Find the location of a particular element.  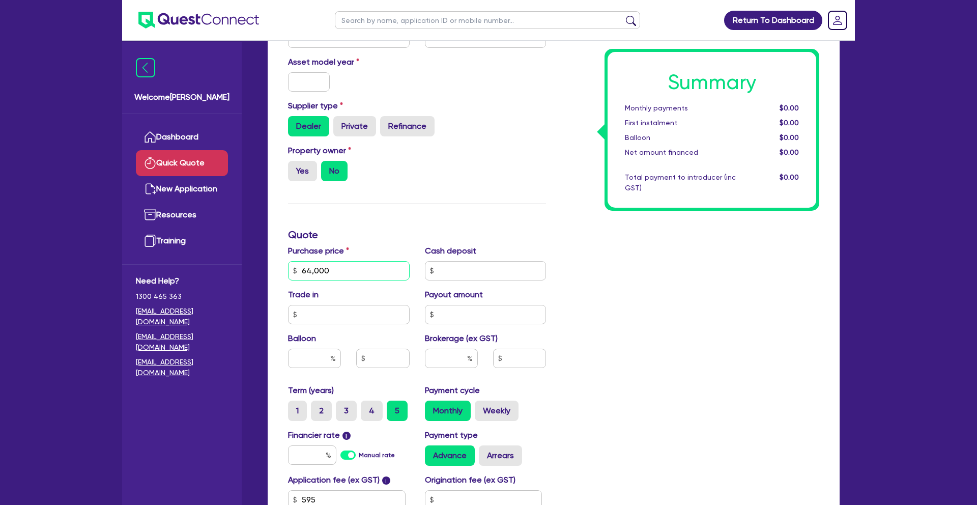

label: Monthly is located at coordinates (448, 410).